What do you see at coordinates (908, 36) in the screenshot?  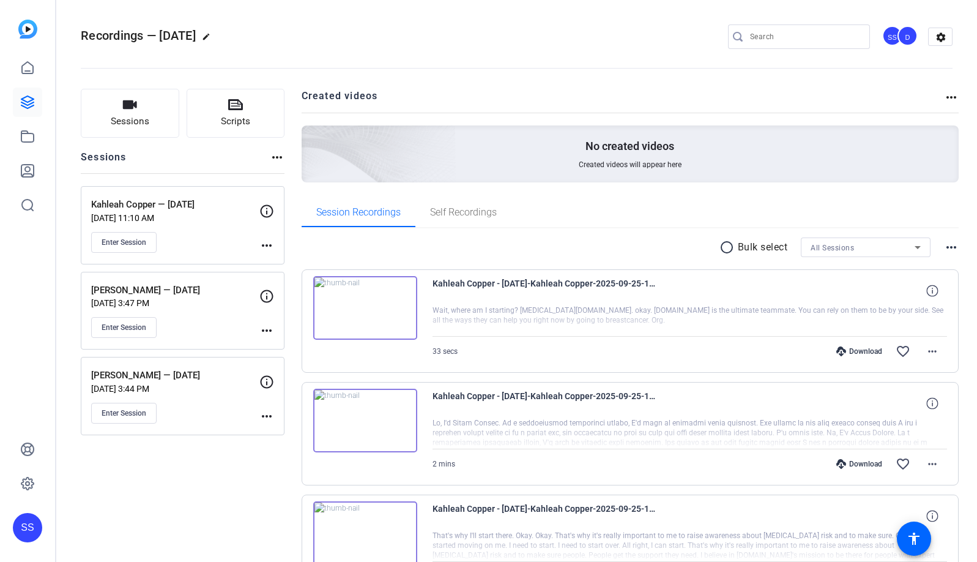 I see `ngx-avatar: Director` at bounding box center [908, 36].